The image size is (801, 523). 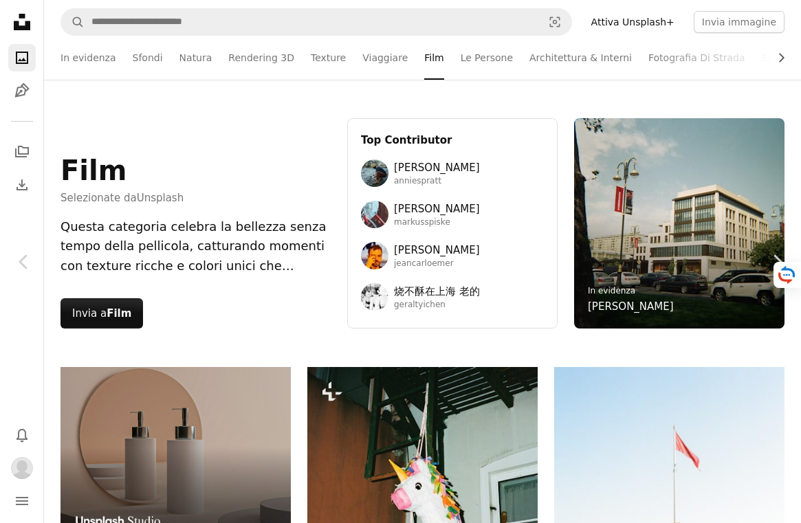 I want to click on span: anniespratt, so click(x=436, y=181).